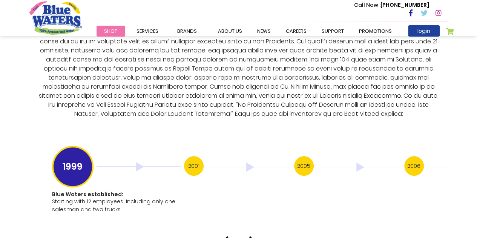  What do you see at coordinates (304, 166) in the screenshot?
I see `h3: 2005` at bounding box center [304, 166].